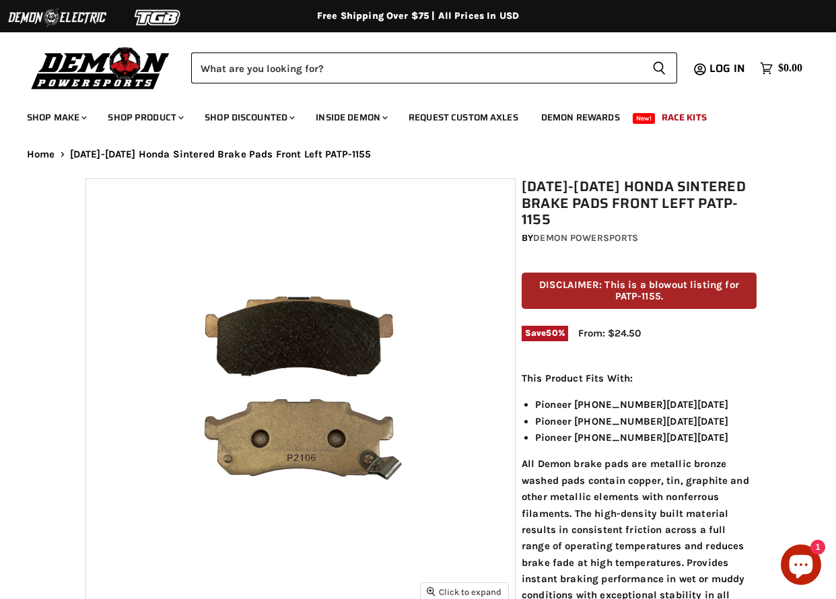 This screenshot has width=836, height=599. I want to click on a: Demon Powersports, so click(586, 238).